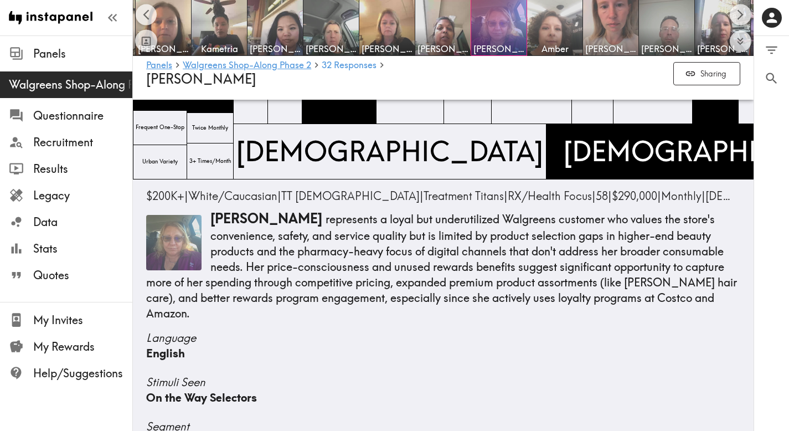 The height and width of the screenshot is (431, 789). What do you see at coordinates (772, 50) in the screenshot?
I see `button: Filter Responses` at bounding box center [772, 50].